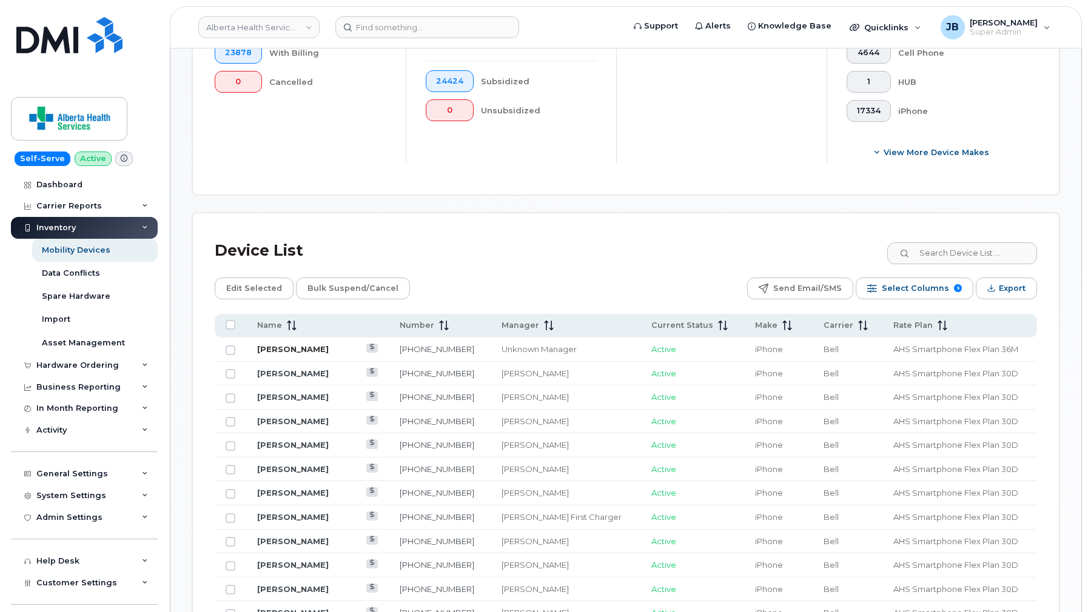 The image size is (1088, 612). I want to click on button: 0, so click(238, 82).